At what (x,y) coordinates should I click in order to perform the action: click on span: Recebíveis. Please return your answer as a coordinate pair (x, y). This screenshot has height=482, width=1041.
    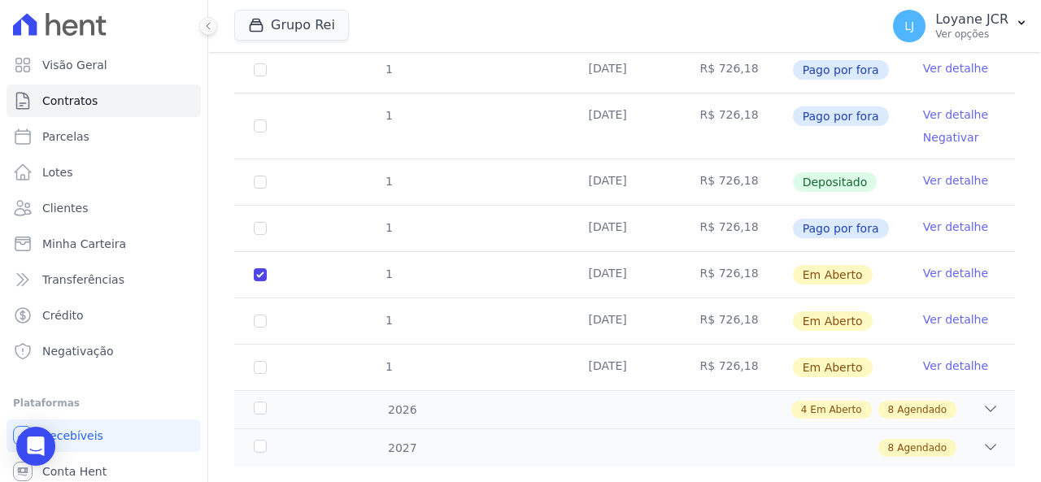
    Looking at the image, I should click on (72, 436).